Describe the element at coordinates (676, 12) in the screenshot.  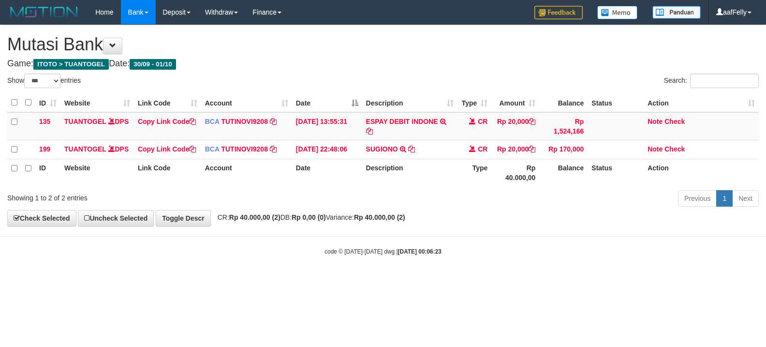
I see `img: panduan.png` at that location.